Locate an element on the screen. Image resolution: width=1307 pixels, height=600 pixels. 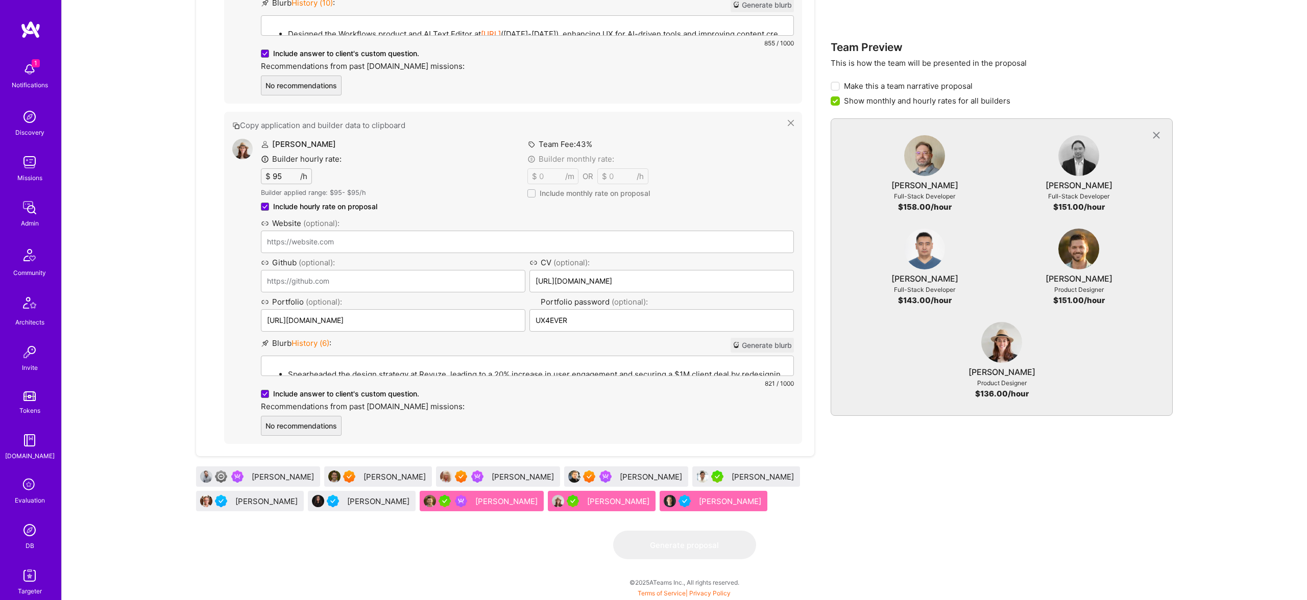
div: OR is located at coordinates (587, 176).